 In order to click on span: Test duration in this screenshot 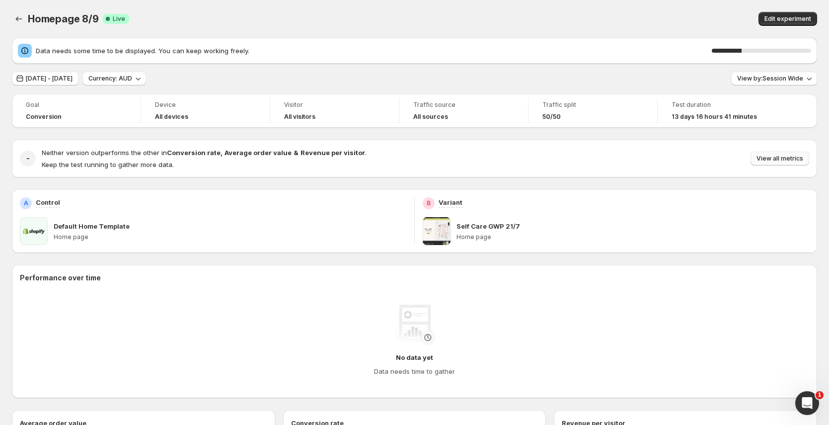, I will do `click(722, 105)`.